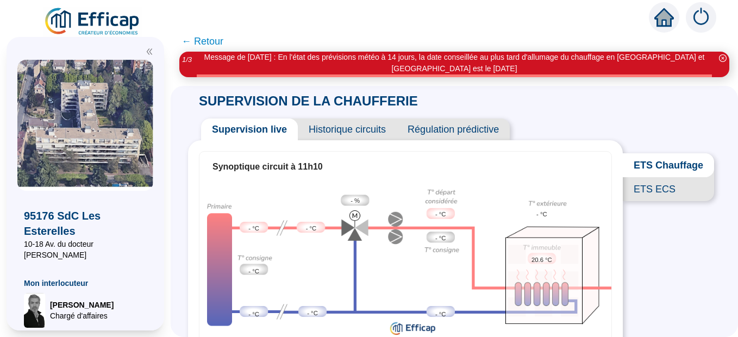 The width and height of the screenshot is (738, 337). I want to click on span: ← Retour, so click(202, 41).